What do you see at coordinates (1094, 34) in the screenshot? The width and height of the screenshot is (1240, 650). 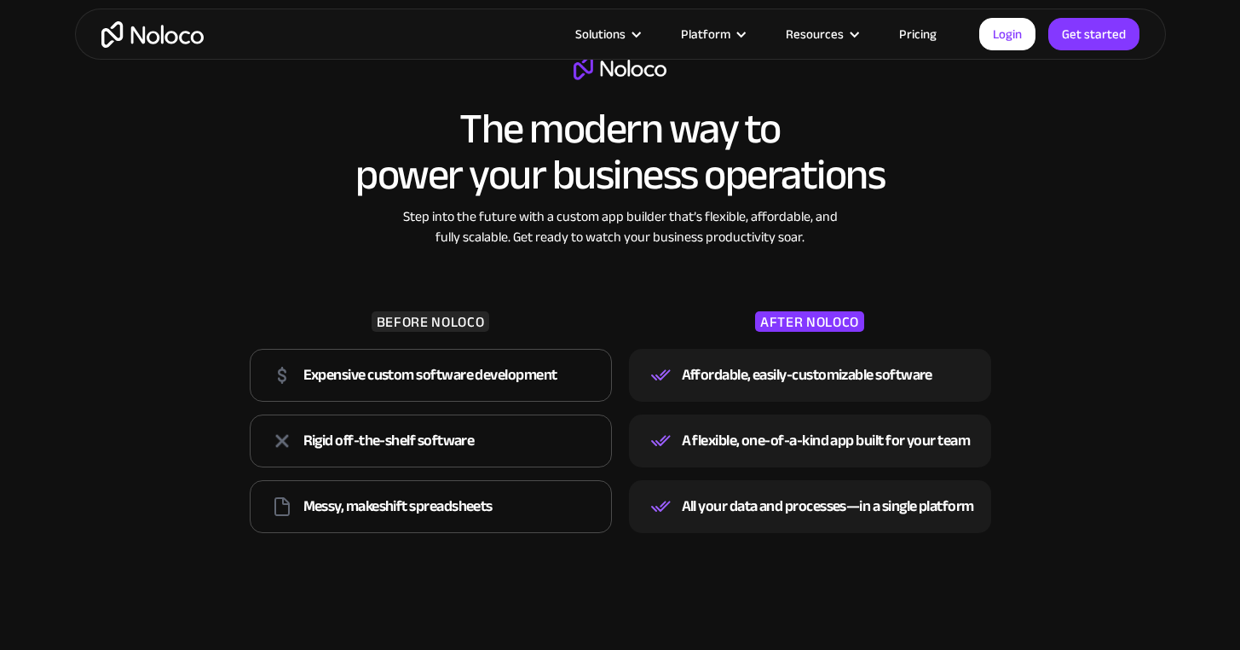 I see `a: Get started` at bounding box center [1094, 34].